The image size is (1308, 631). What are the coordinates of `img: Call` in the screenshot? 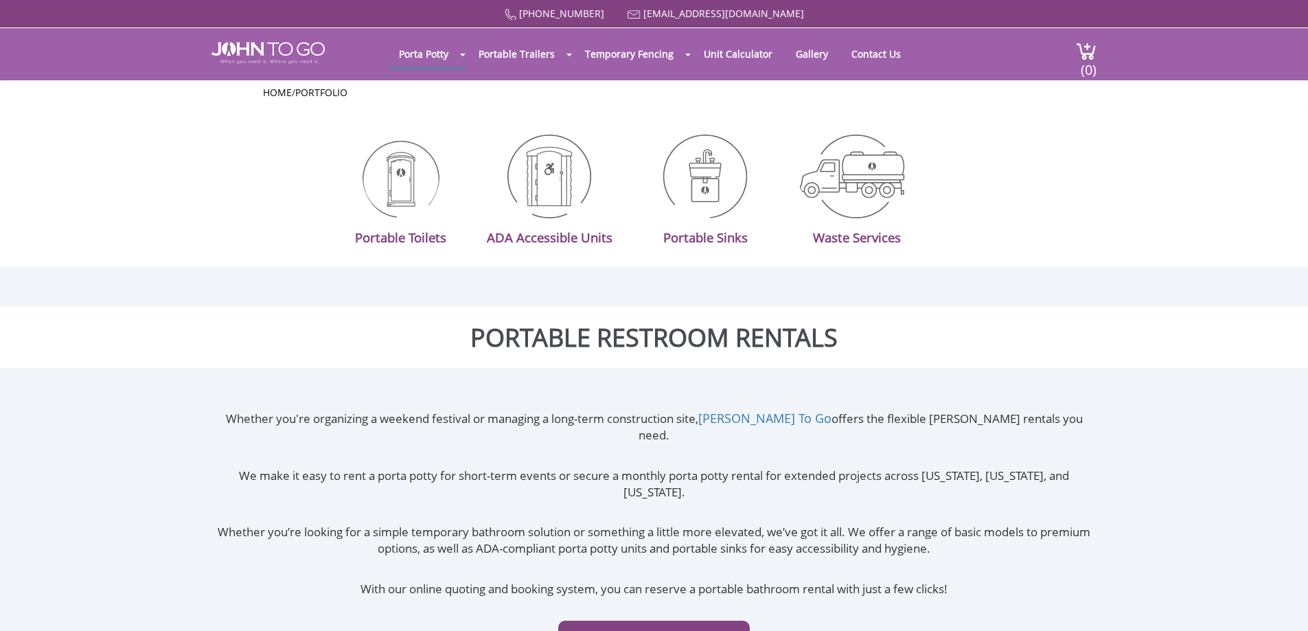 It's located at (510, 14).